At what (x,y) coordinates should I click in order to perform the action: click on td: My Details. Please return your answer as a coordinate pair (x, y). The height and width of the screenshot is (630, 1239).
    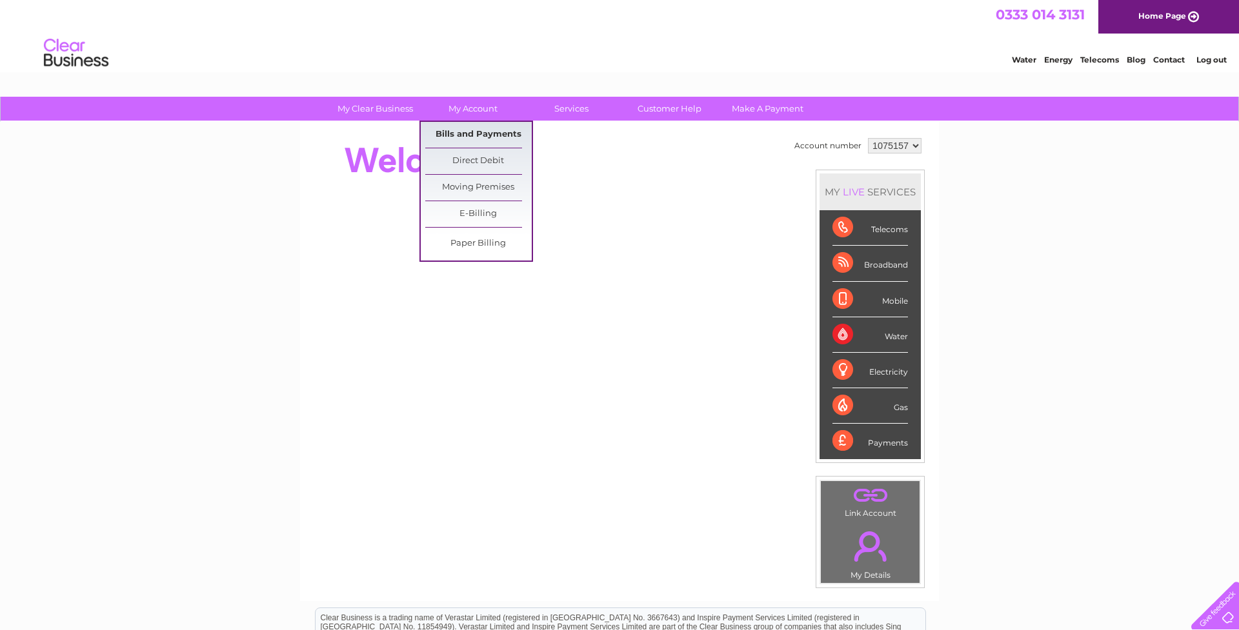
    Looking at the image, I should click on (870, 552).